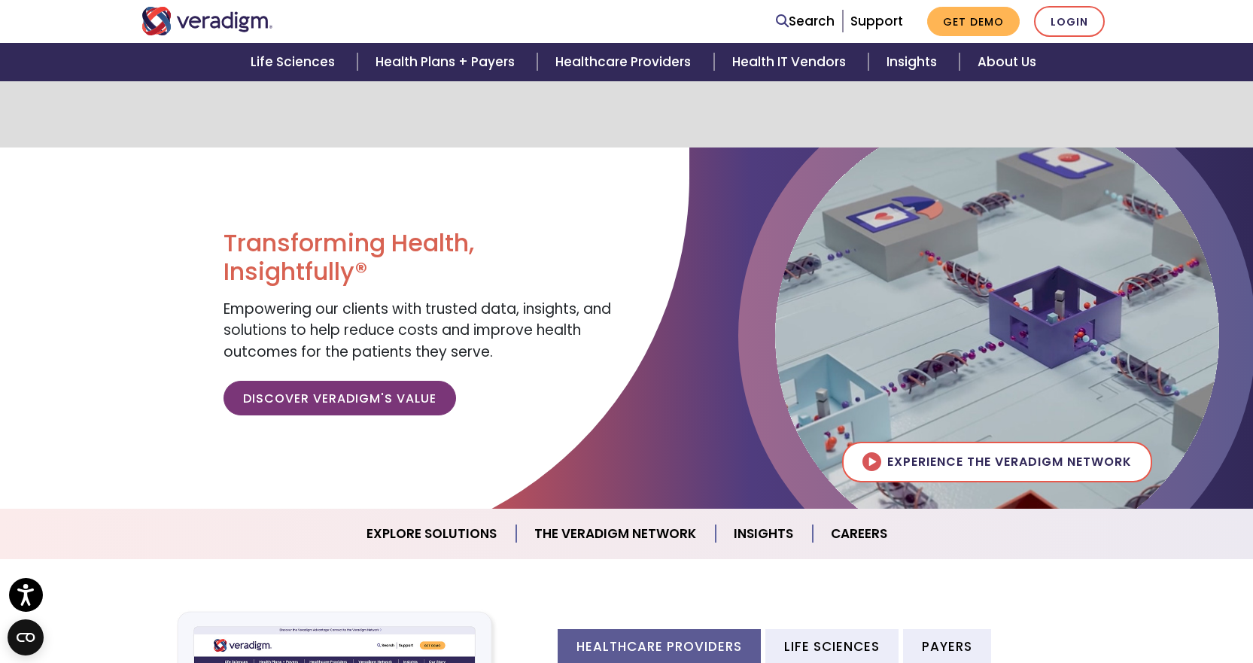 This screenshot has height=663, width=1253. What do you see at coordinates (973, 21) in the screenshot?
I see `a: Get Demo` at bounding box center [973, 21].